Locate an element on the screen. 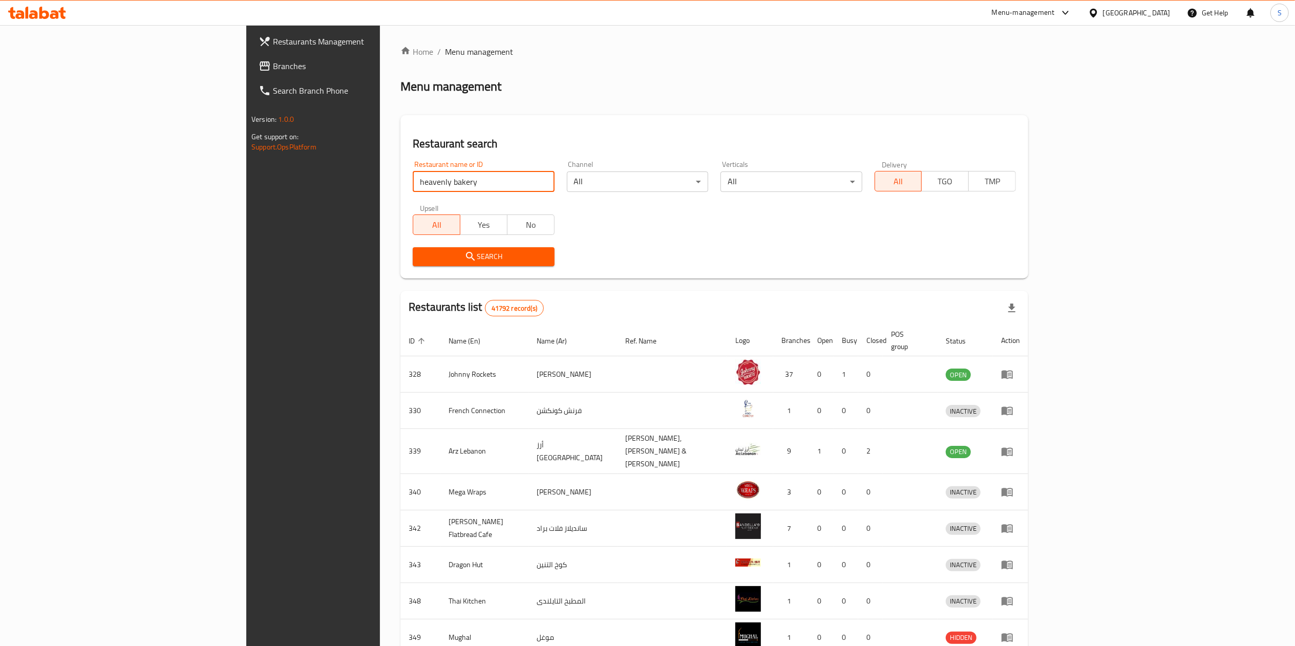 This screenshot has height=646, width=1295. td: المطبخ التايلندى is located at coordinates (573, 601).